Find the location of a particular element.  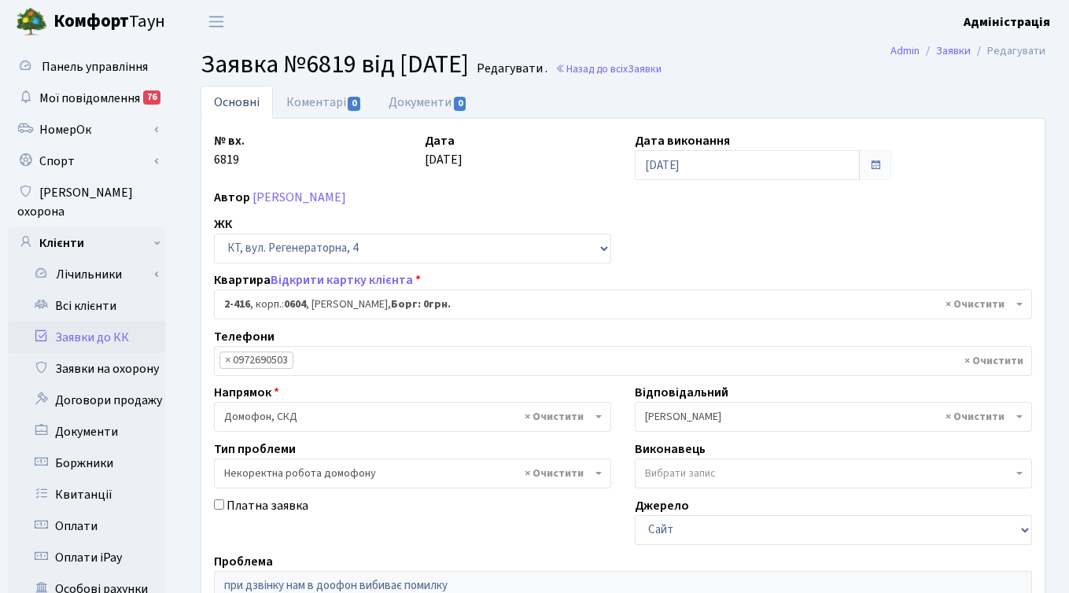

label: Дата виконання is located at coordinates (682, 141).